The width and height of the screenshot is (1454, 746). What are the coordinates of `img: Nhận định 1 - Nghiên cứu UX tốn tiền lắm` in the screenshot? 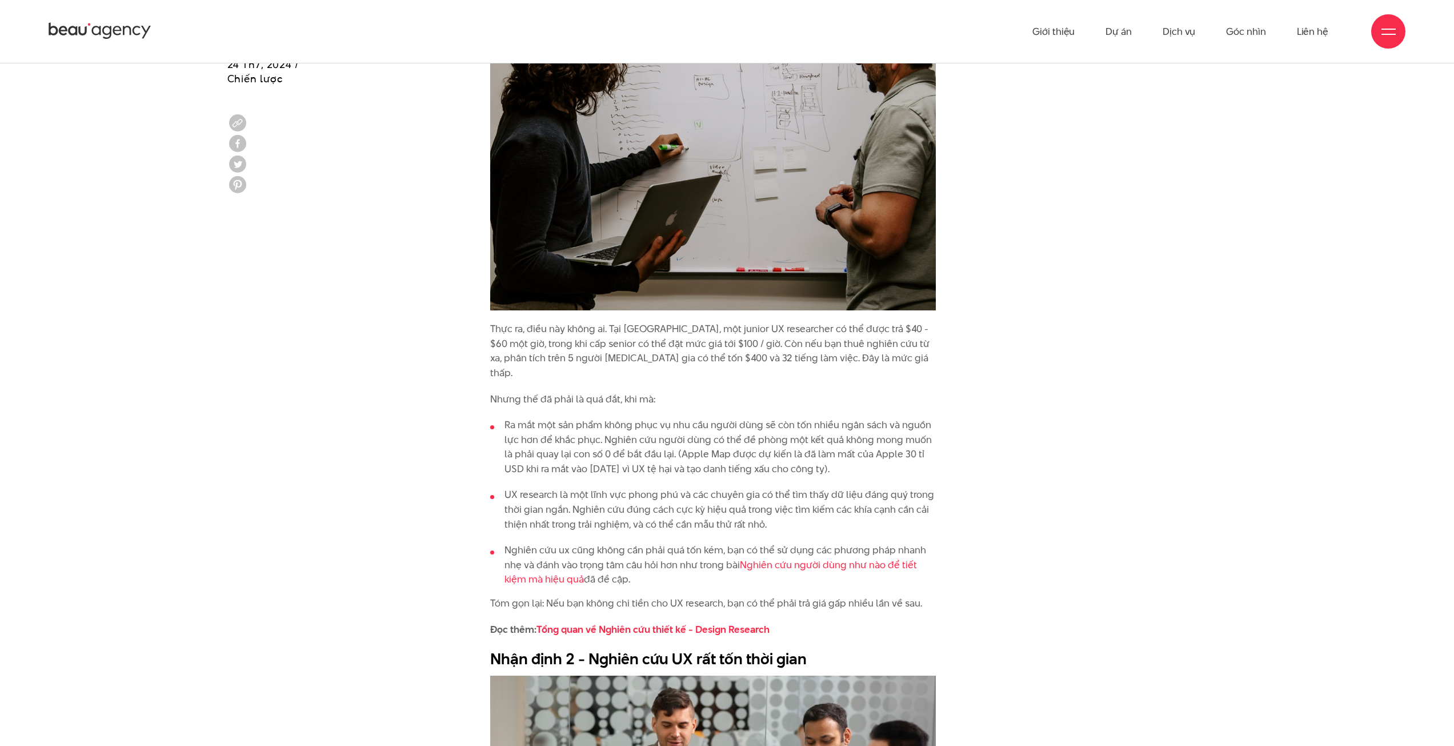 It's located at (713, 162).